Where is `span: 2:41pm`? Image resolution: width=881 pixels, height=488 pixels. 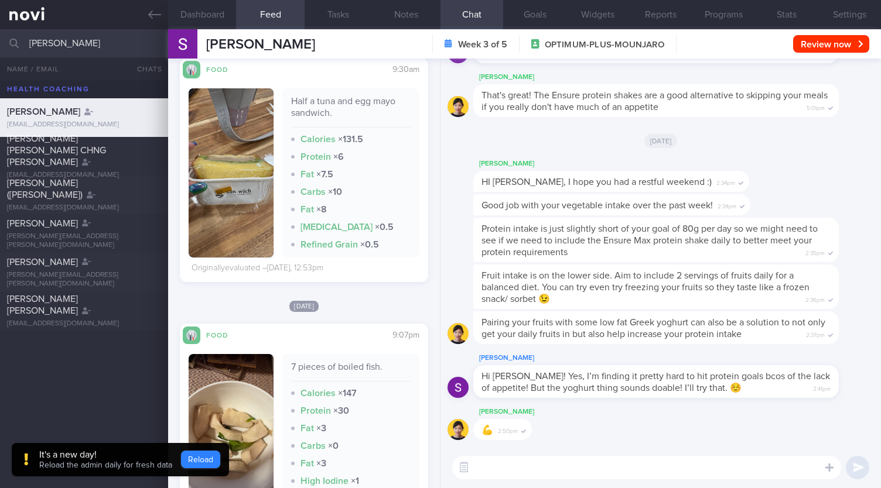
span: 2:41pm is located at coordinates (821, 388).